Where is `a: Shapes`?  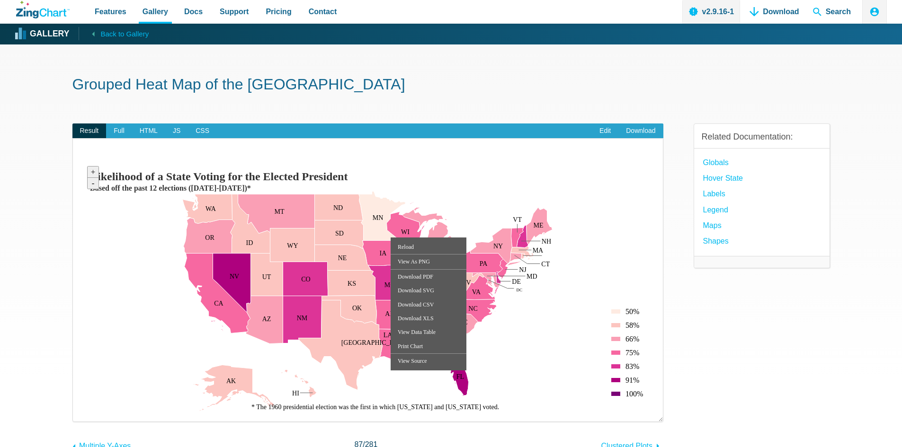 a: Shapes is located at coordinates (716, 241).